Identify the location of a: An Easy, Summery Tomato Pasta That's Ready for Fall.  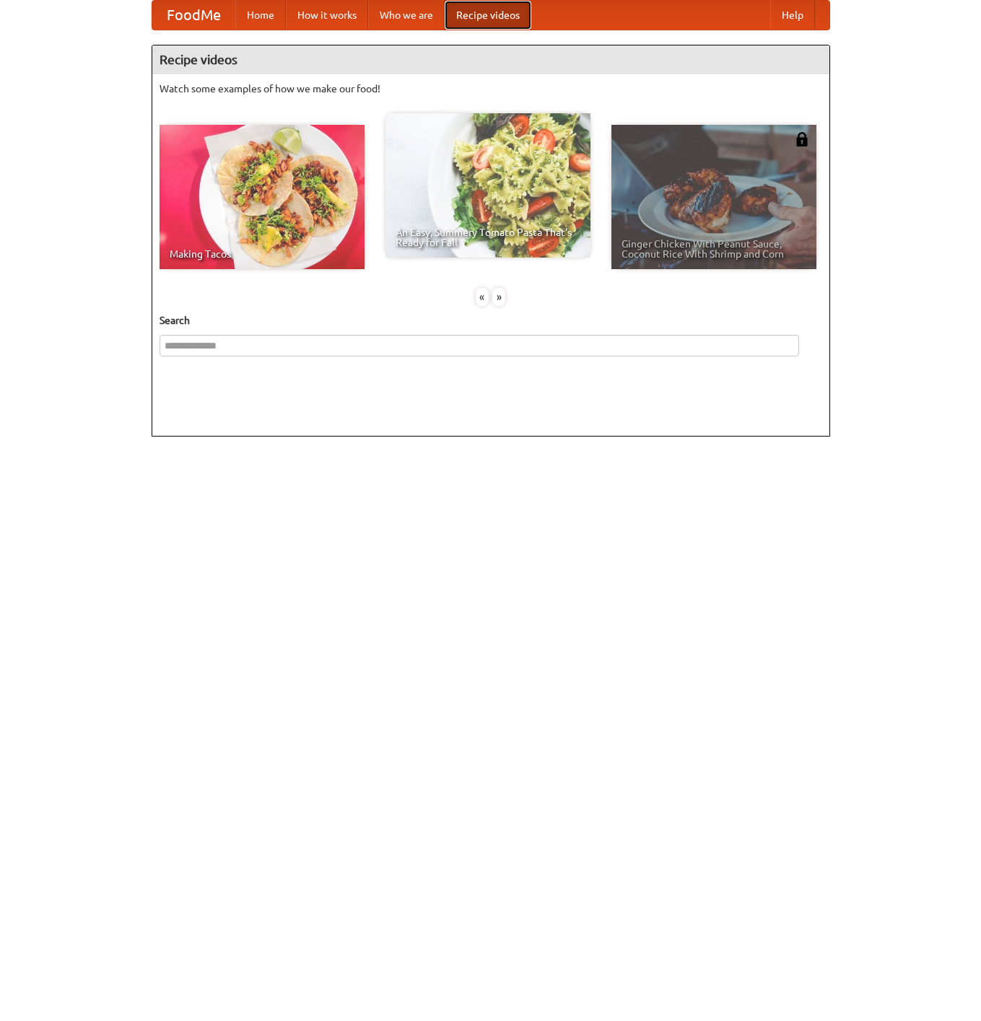
(488, 185).